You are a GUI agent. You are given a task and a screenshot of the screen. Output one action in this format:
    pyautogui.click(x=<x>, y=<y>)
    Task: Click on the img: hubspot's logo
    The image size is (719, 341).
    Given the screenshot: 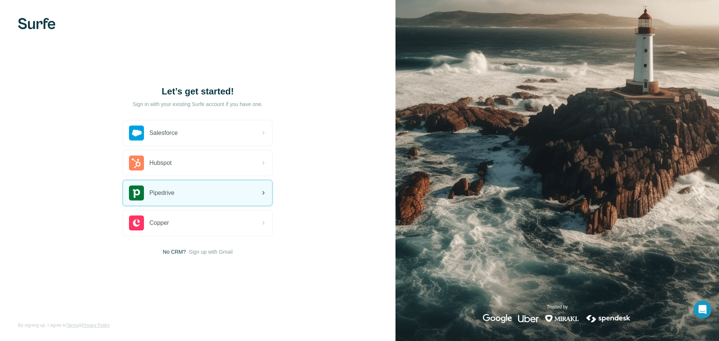 What is the action you would take?
    pyautogui.click(x=136, y=163)
    